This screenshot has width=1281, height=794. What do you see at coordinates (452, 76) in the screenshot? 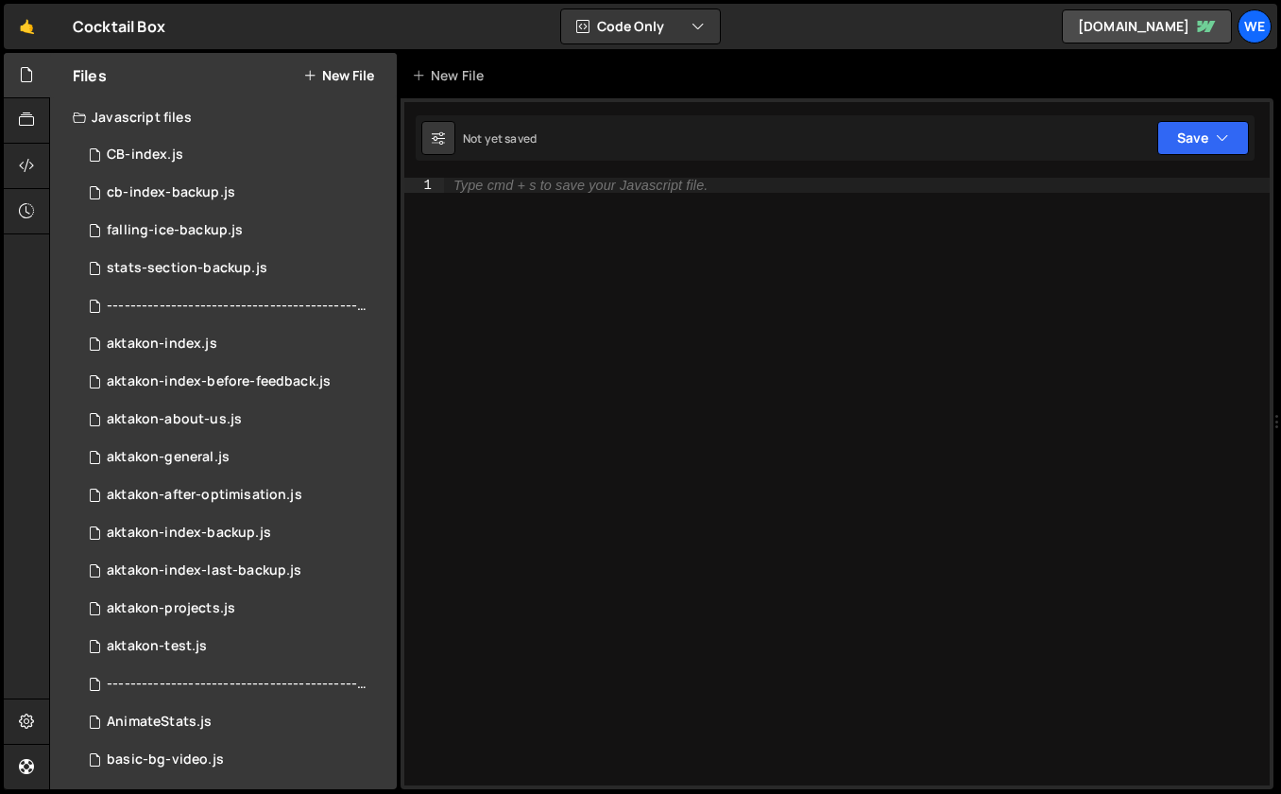
I see `div: New File` at bounding box center [452, 76].